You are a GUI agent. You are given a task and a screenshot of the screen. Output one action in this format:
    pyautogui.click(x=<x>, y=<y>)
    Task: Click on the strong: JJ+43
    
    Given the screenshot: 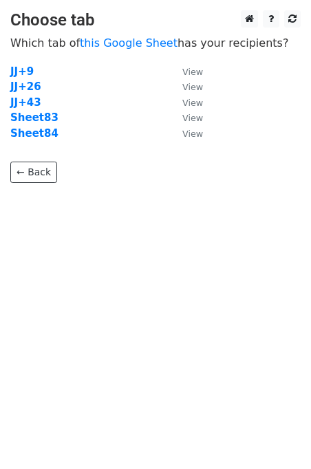 What is the action you would take?
    pyautogui.click(x=25, y=102)
    